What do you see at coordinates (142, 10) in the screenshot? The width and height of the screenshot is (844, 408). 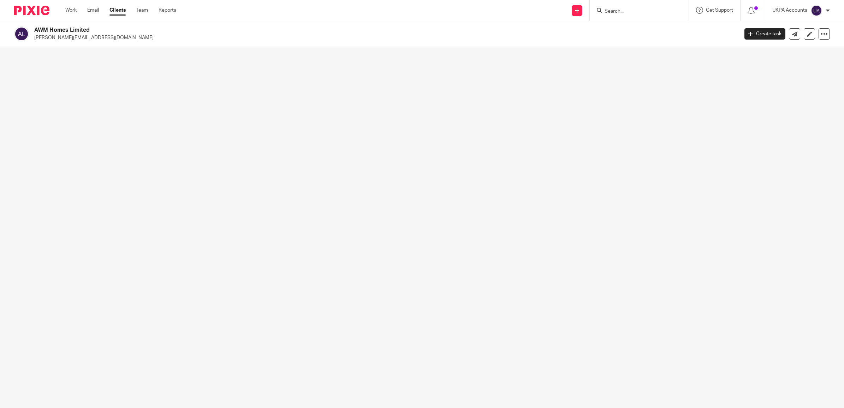 I see `a: Team` at bounding box center [142, 10].